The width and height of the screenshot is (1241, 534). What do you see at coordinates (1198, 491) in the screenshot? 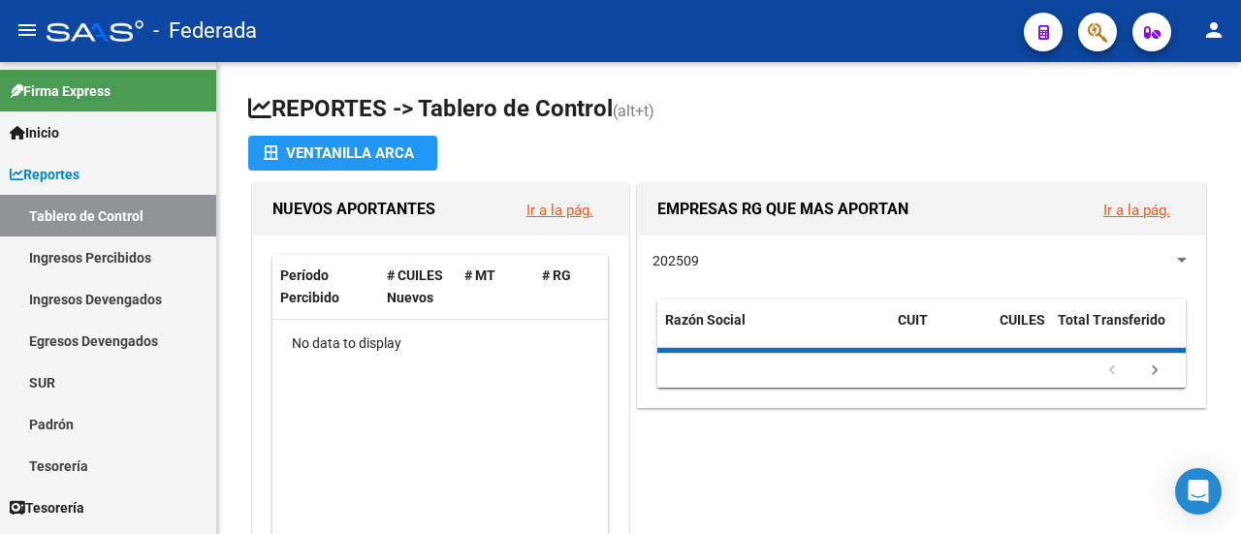
I see `div: Open Intercom Messenger` at bounding box center [1198, 491].